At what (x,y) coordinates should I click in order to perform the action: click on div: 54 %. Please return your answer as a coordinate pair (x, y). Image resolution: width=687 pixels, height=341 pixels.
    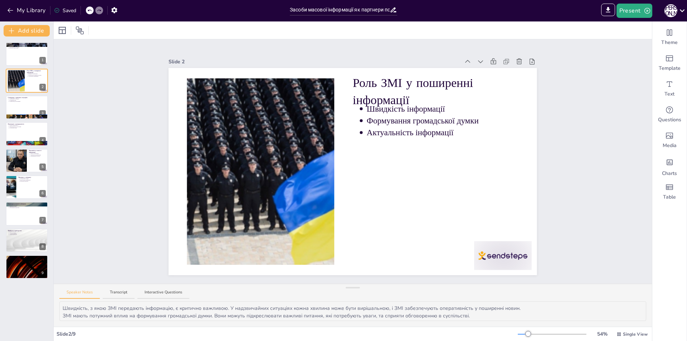
    Looking at the image, I should click on (602, 334).